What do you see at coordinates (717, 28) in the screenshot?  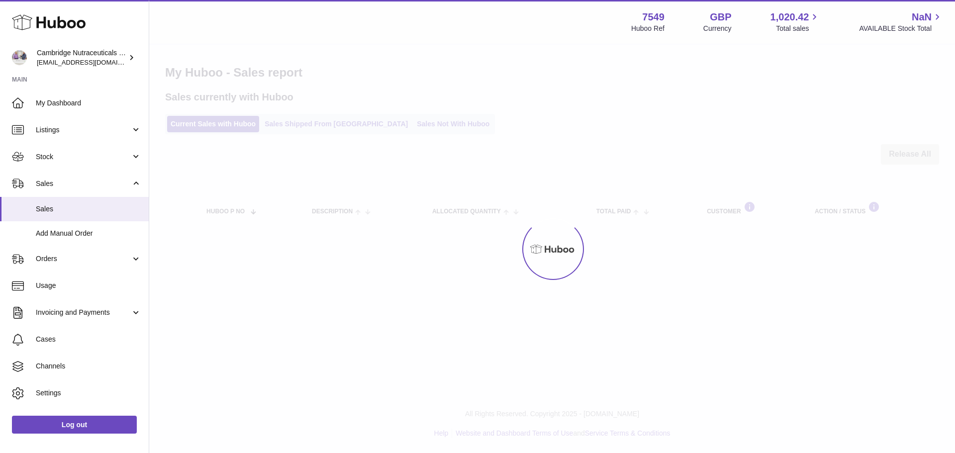 I see `div: Currency` at bounding box center [717, 28].